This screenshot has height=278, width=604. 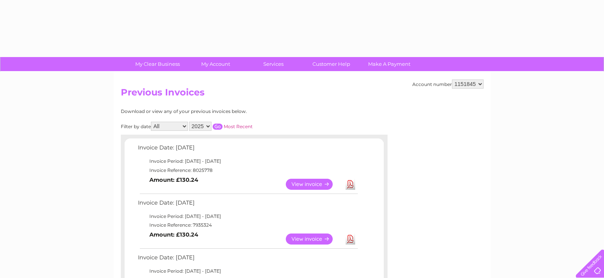 I want to click on td: Invoice Reference: 8025778, so click(x=247, y=171).